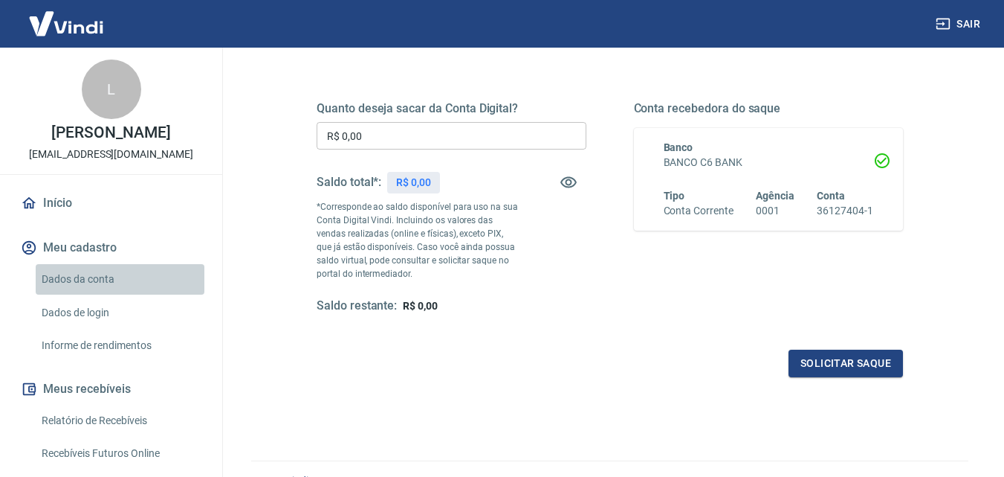 This screenshot has width=1004, height=477. I want to click on h5: Saldo total*:, so click(349, 182).